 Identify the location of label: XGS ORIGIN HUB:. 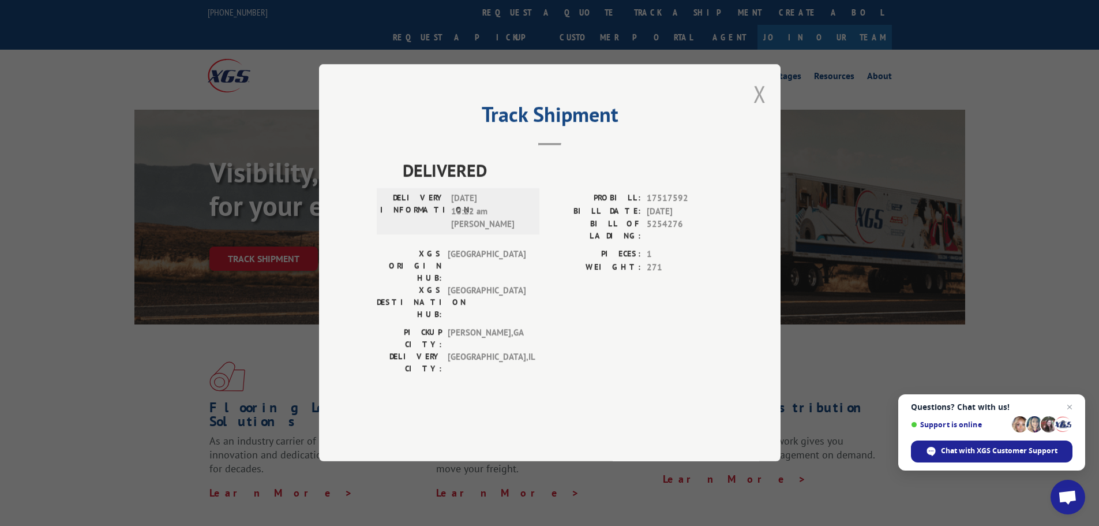
(409, 266).